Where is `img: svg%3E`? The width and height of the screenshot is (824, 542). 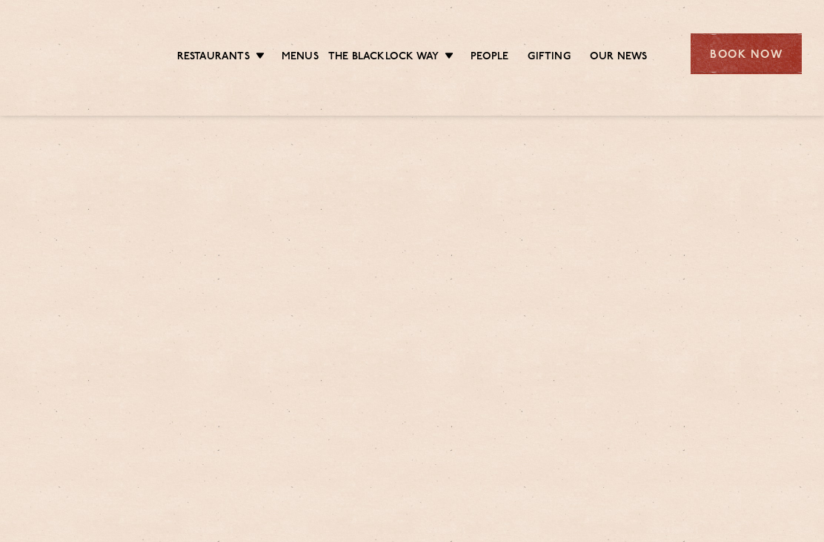 img: svg%3E is located at coordinates (82, 53).